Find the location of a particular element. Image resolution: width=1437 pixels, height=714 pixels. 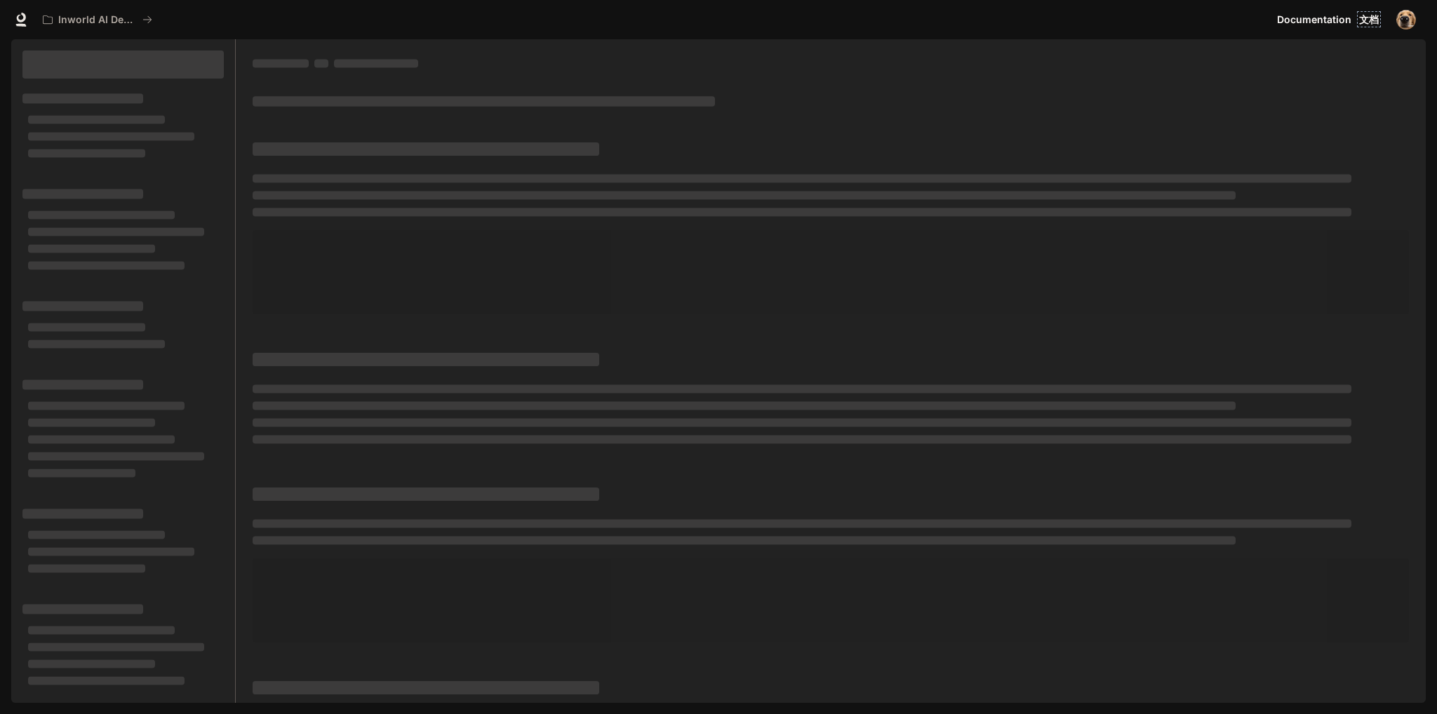

button: All workspaces is located at coordinates (98, 20).